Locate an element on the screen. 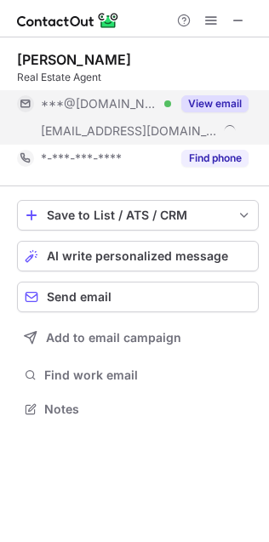 This screenshot has height=542, width=269. span: AI write personalized message is located at coordinates (137, 256).